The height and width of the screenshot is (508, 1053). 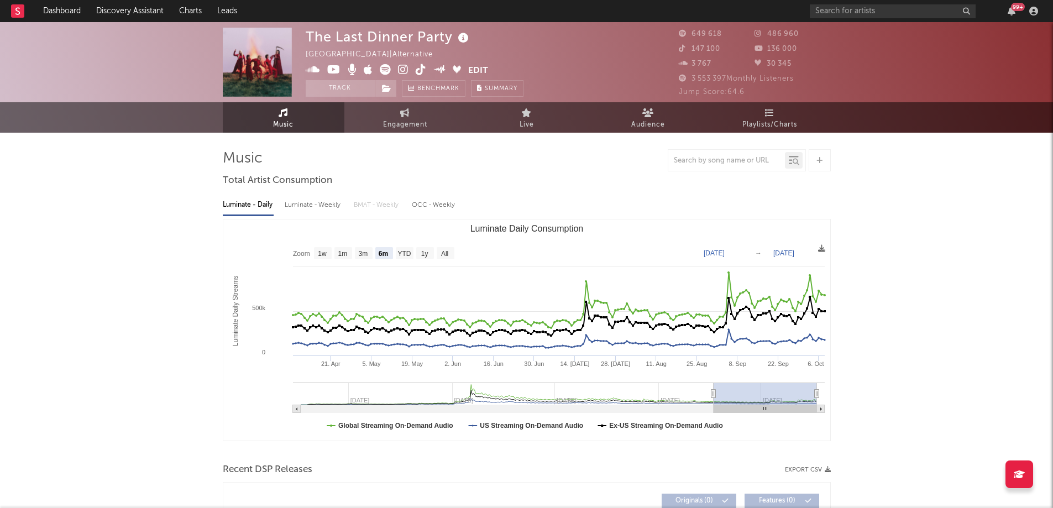 What do you see at coordinates (396, 426) in the screenshot?
I see `text: Global Streaming On-Demand Audio` at bounding box center [396, 426].